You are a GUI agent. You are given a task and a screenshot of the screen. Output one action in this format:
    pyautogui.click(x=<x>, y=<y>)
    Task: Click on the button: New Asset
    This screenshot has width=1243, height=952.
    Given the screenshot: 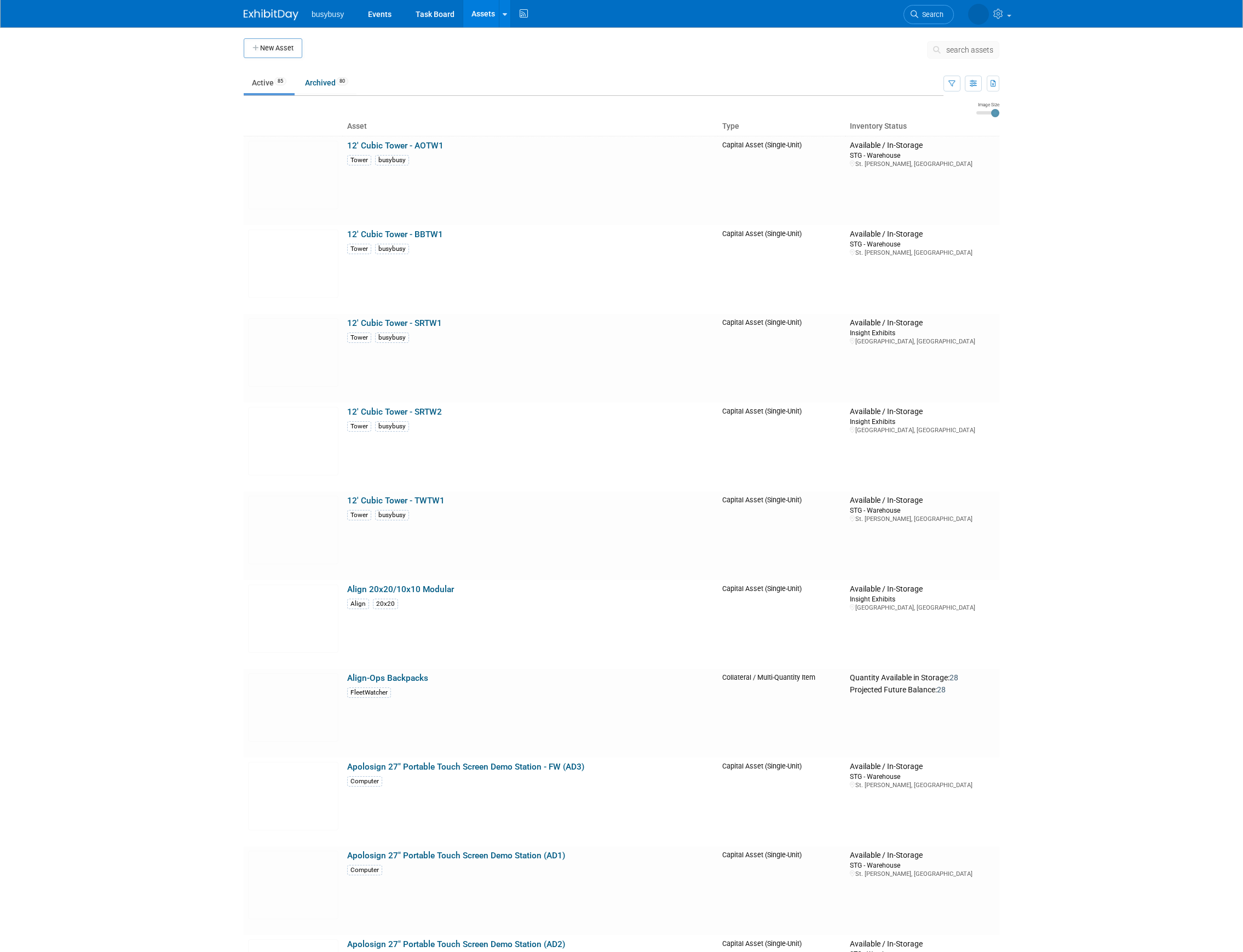 What is the action you would take?
    pyautogui.click(x=273, y=48)
    